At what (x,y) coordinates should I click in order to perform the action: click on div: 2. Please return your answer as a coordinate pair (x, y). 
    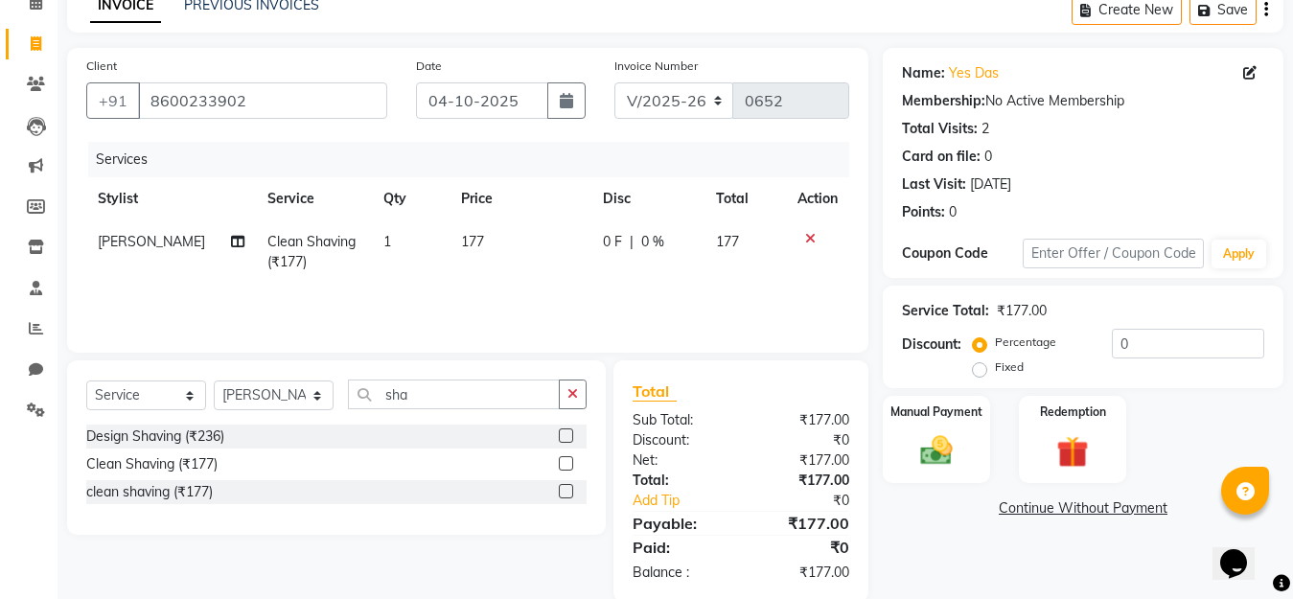
    Looking at the image, I should click on (985, 128).